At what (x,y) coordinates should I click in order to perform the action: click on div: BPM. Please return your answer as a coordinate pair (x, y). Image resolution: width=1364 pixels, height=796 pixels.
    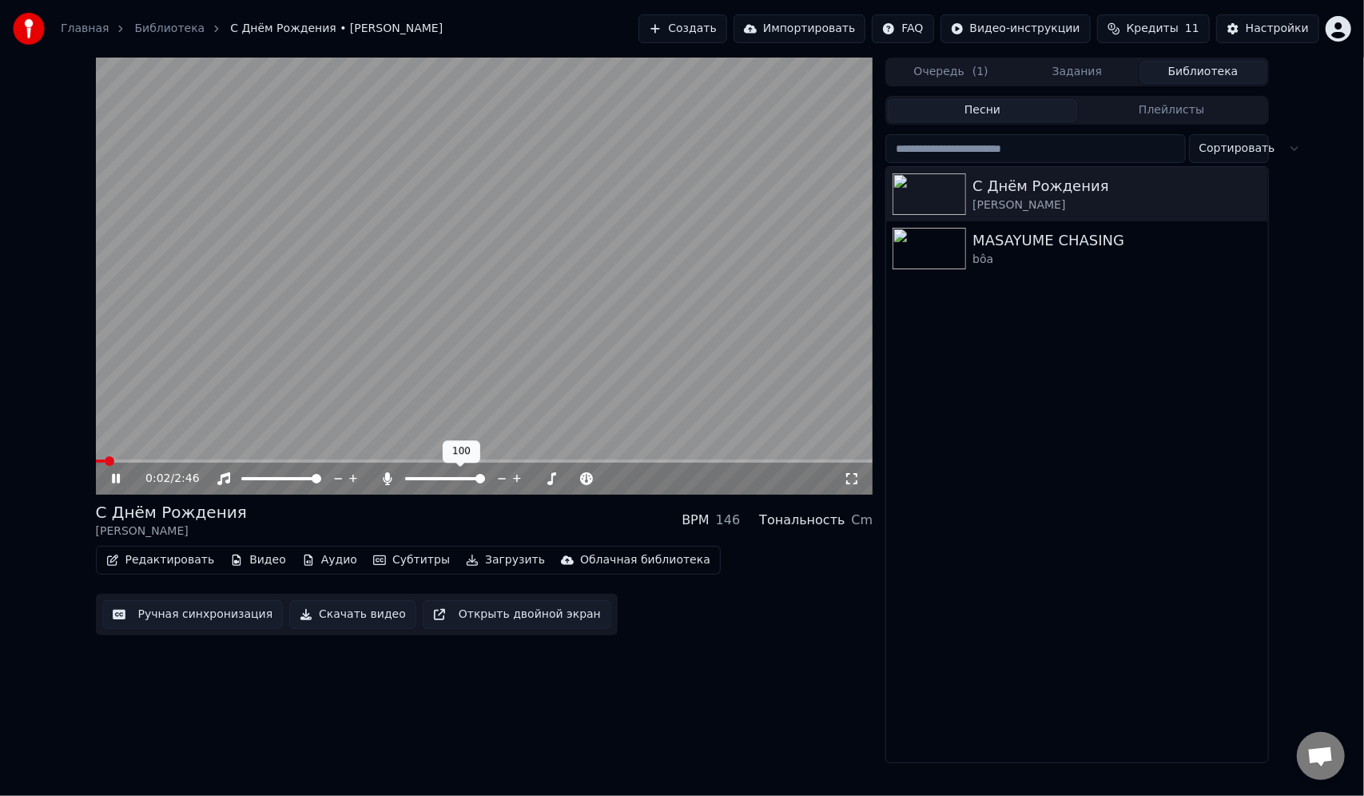
    Looking at the image, I should click on (695, 520).